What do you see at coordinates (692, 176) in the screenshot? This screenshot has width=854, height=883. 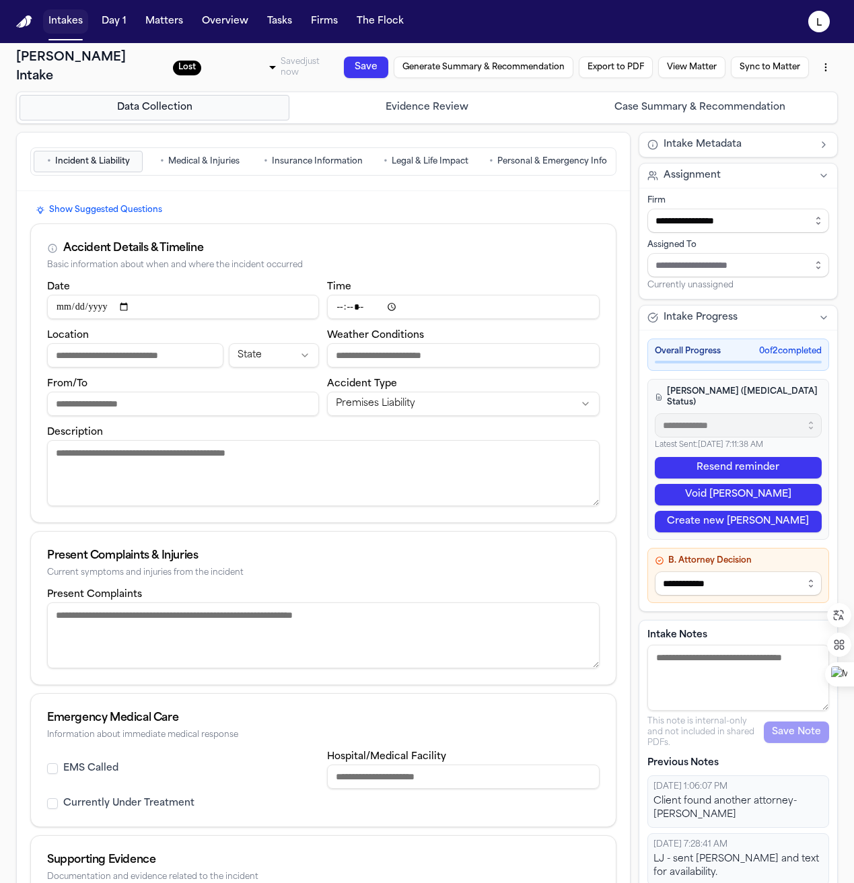 I see `span: Assignment` at bounding box center [692, 176].